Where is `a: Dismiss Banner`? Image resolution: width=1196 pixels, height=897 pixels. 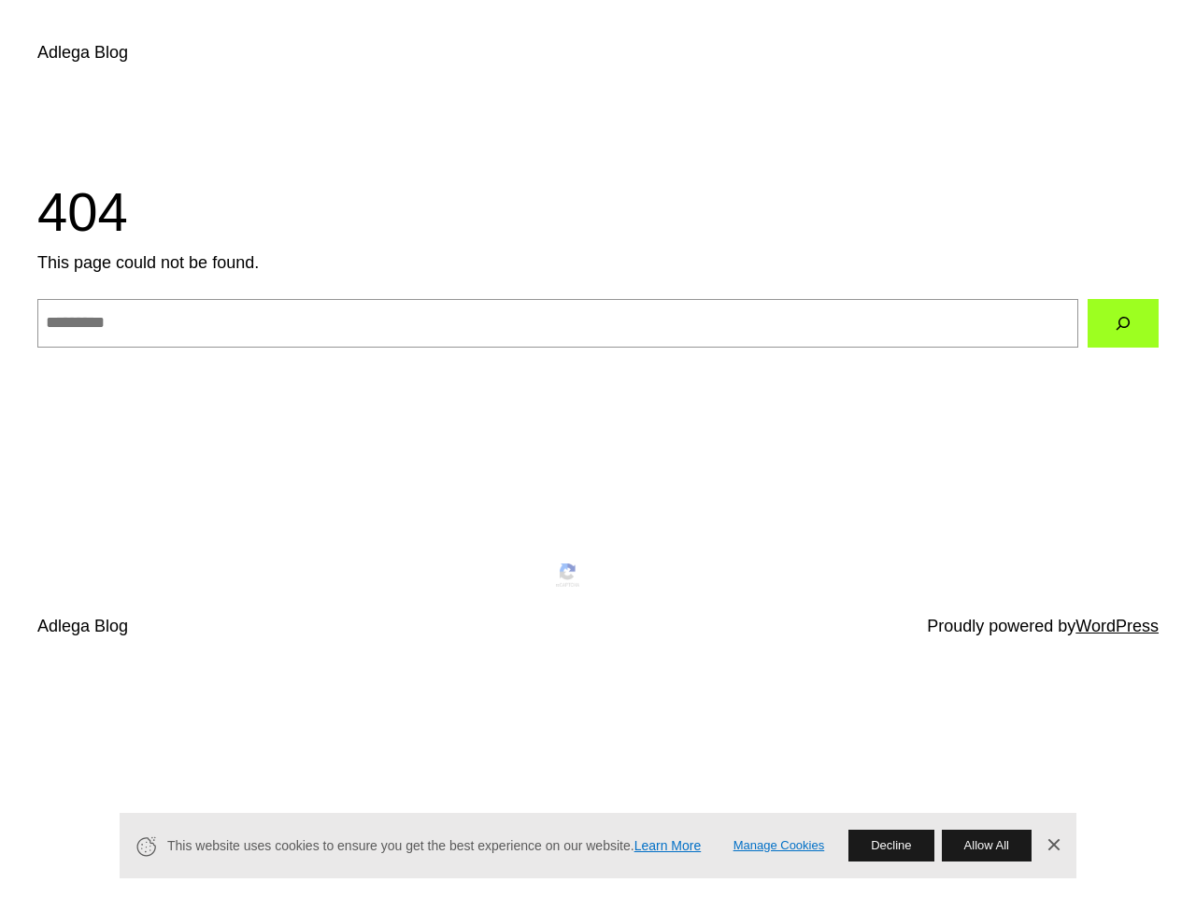 a: Dismiss Banner is located at coordinates (1053, 846).